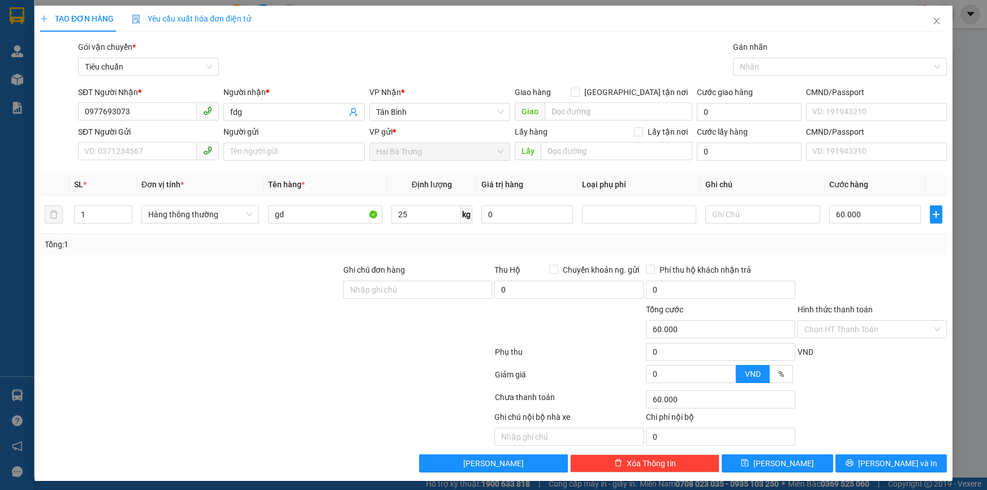 This screenshot has height=490, width=987. I want to click on span: printer, so click(850, 463).